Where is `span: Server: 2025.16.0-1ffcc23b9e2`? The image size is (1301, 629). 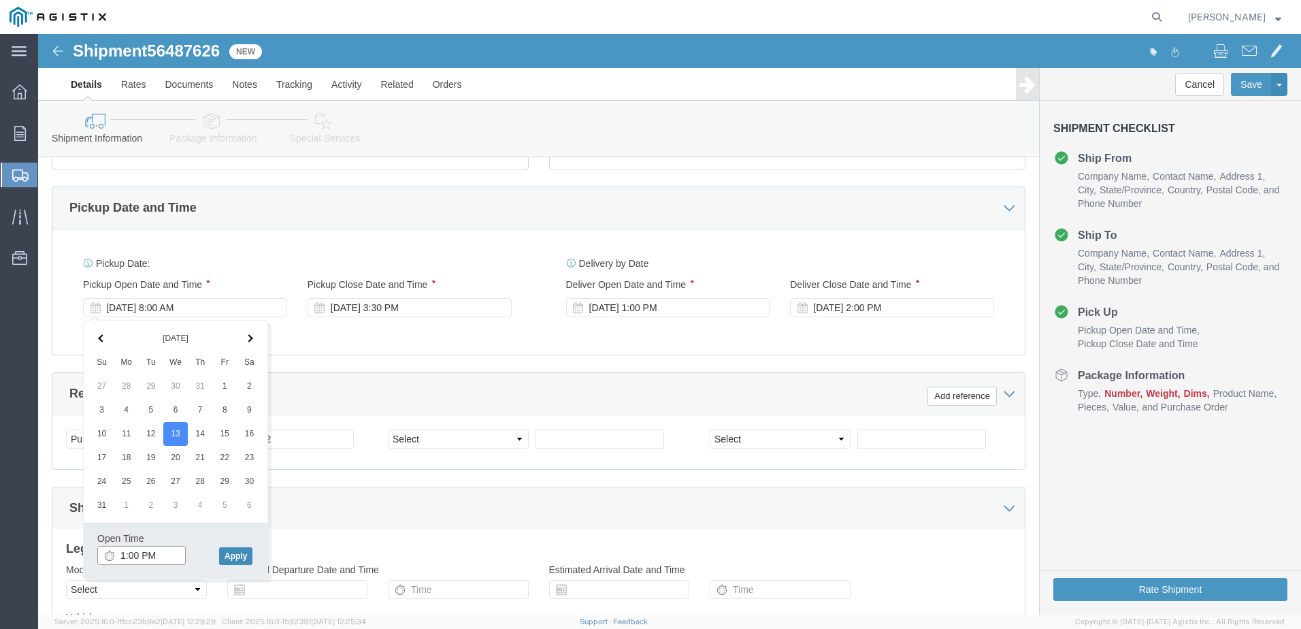
span: Server: 2025.16.0-1ffcc23b9e2 is located at coordinates (135, 621).